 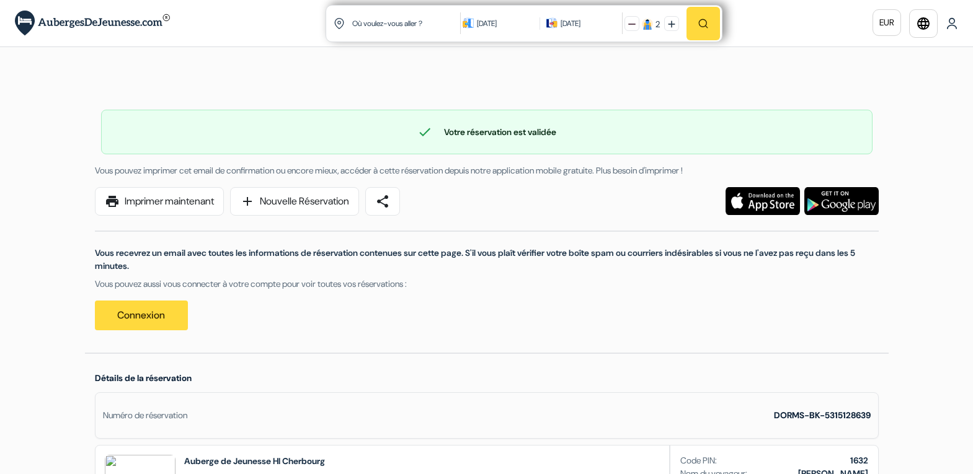 What do you see at coordinates (389, 171) in the screenshot?
I see `span: Vous pouvez imprimer cet email de confirmation ou encore mieux, accéder à cette réservation depui...` at bounding box center [389, 171].